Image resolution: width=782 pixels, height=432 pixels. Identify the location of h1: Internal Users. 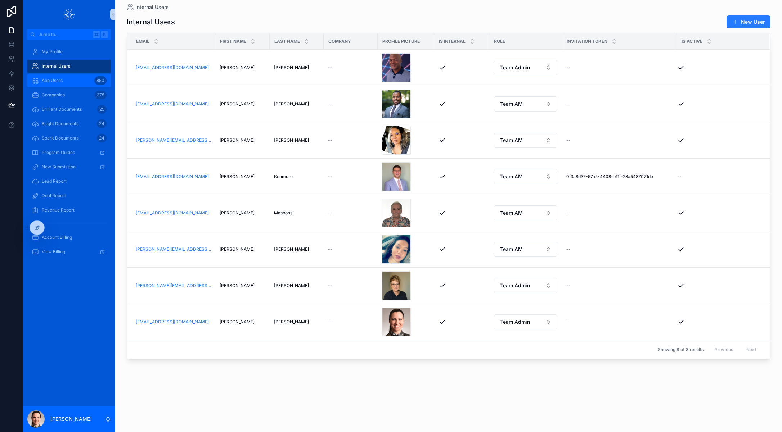
(151, 22).